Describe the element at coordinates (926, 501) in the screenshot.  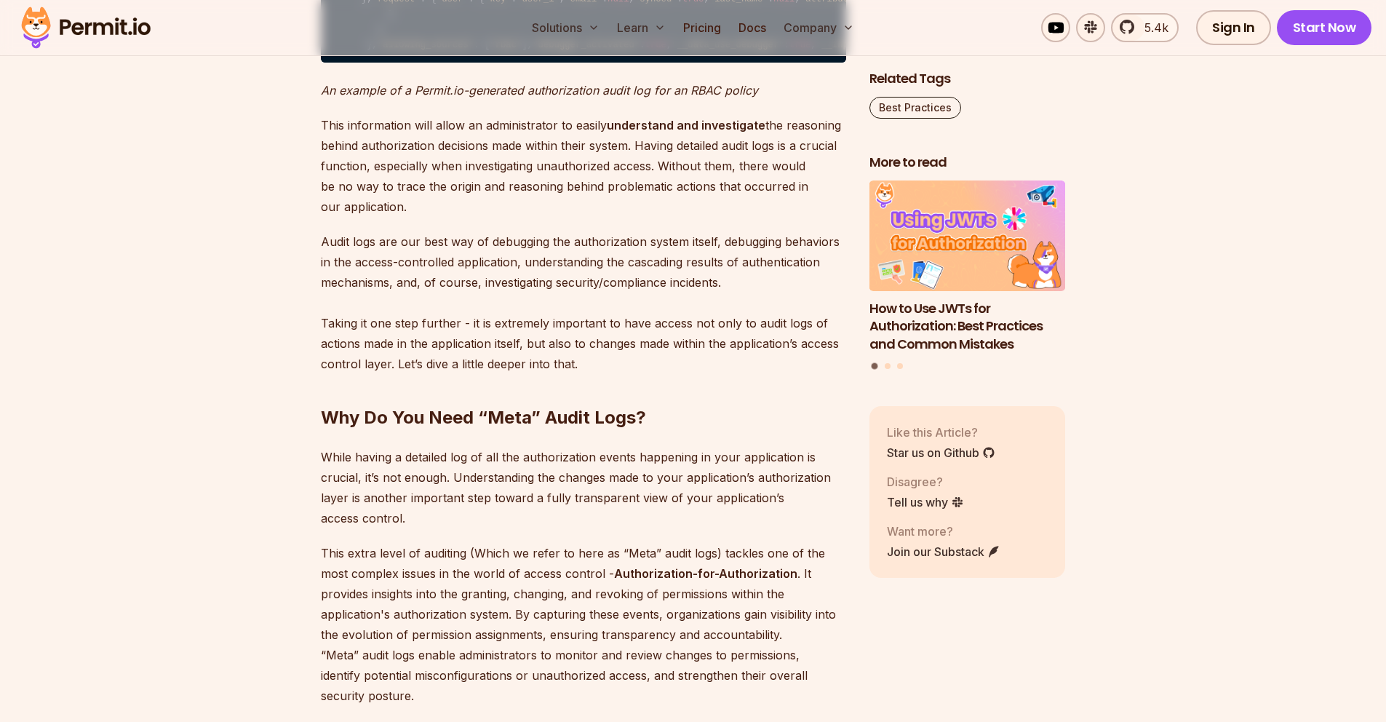
I see `a: Tell us why` at that location.